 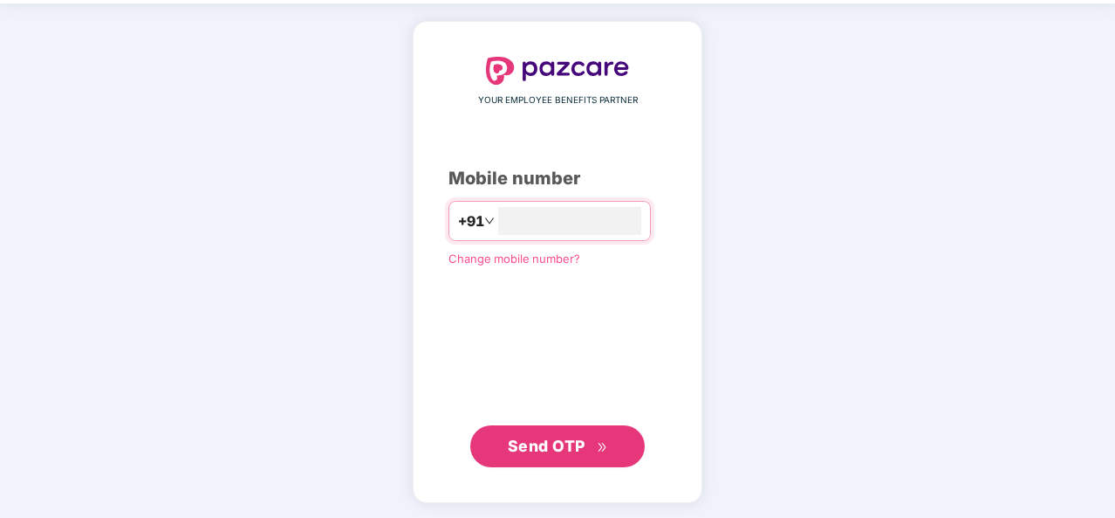 I want to click on img: logo, so click(x=558, y=71).